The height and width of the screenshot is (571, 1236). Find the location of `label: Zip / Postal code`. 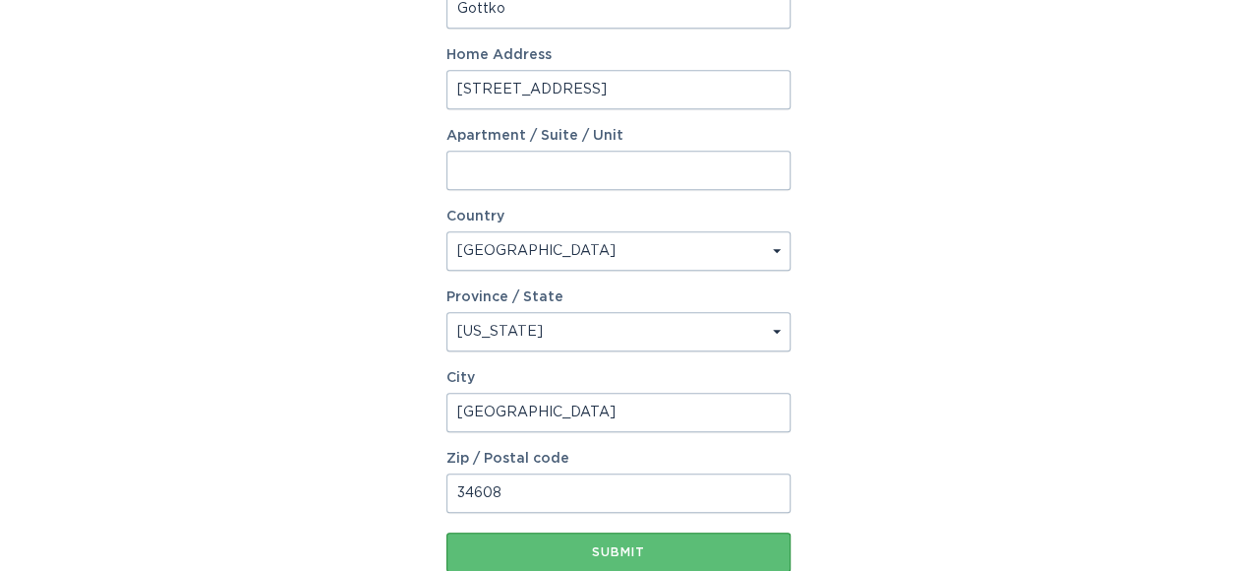

label: Zip / Postal code is located at coordinates (619, 458).